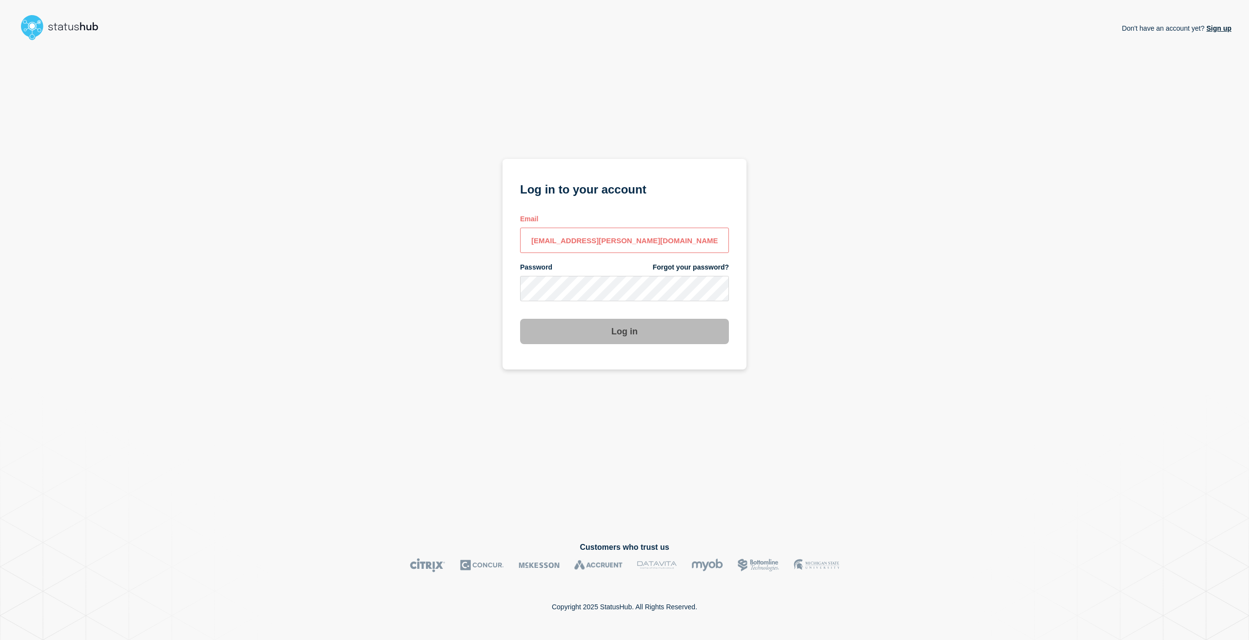  Describe the element at coordinates (657, 565) in the screenshot. I see `img: DataVita logo` at that location.